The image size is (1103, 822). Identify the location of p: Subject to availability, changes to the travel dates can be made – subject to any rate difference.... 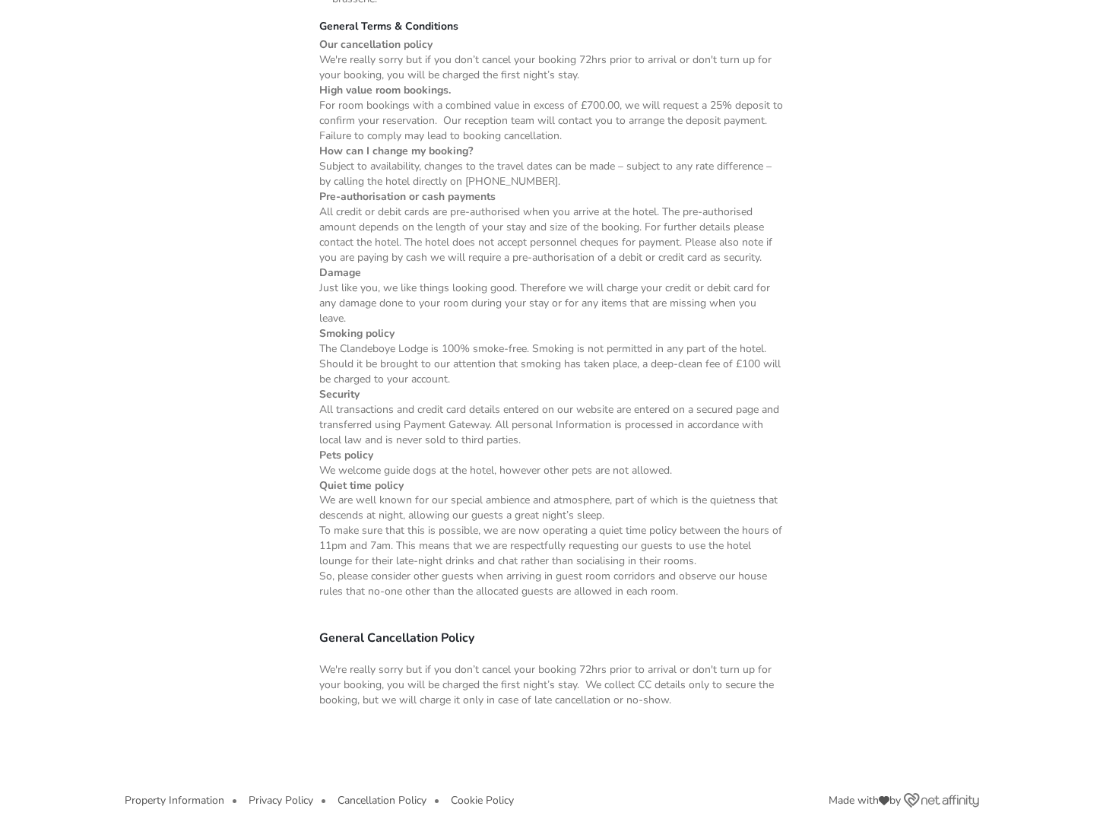
(552, 174).